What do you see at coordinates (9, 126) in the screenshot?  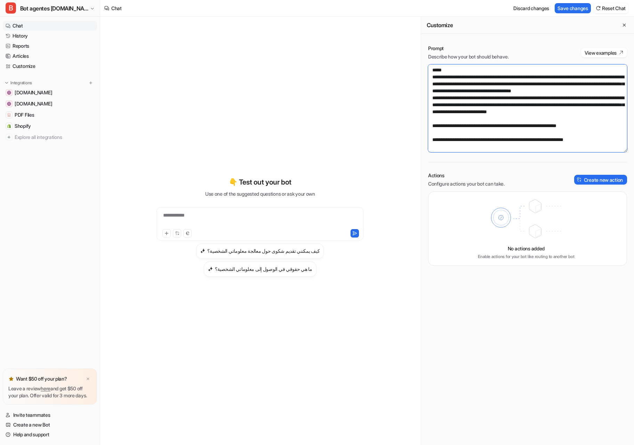 I see `img: Shopify` at bounding box center [9, 126].